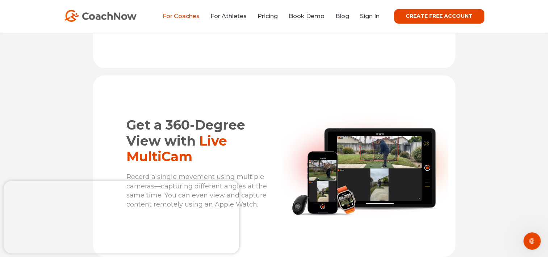 Image resolution: width=548 pixels, height=257 pixels. Describe the element at coordinates (100, 16) in the screenshot. I see `img: CoachNow Logo` at that location.